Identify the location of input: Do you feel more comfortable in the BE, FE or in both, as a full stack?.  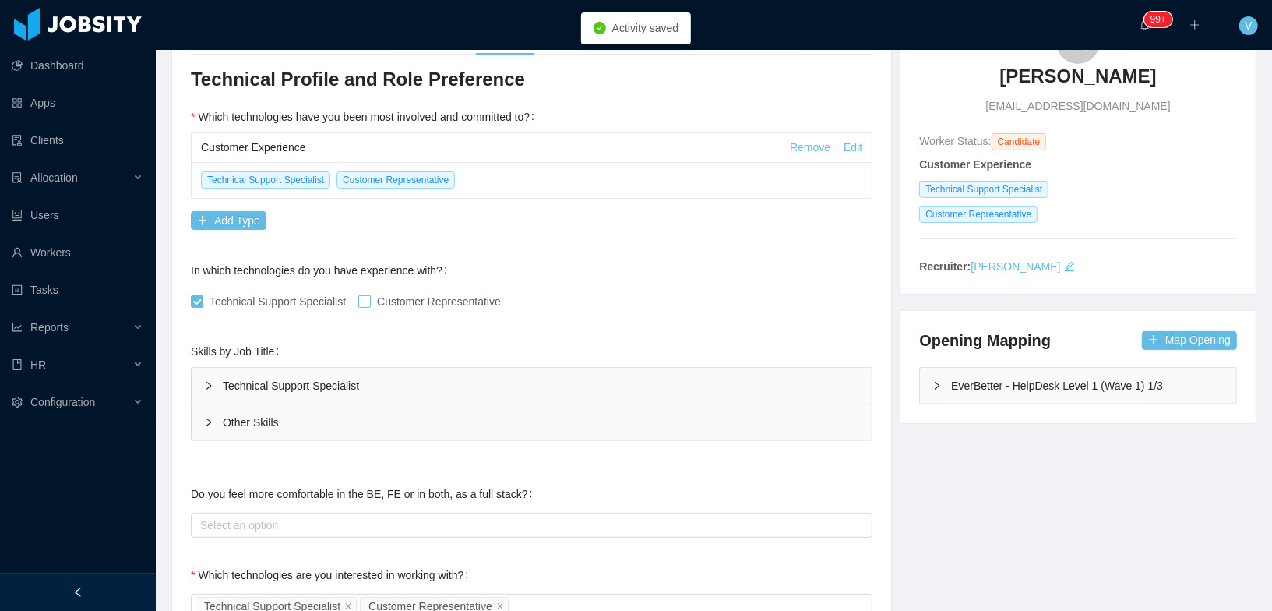
(199, 525).